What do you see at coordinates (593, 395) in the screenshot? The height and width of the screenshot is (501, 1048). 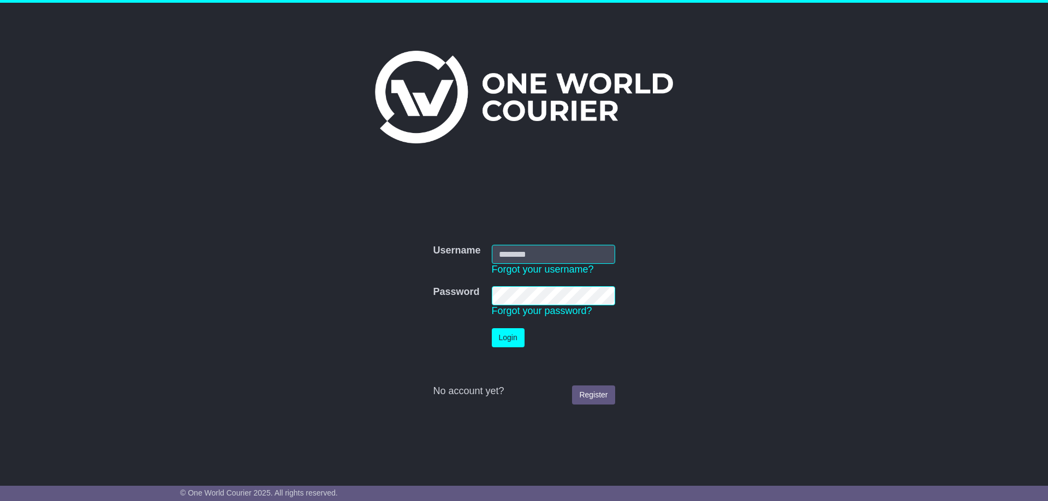 I see `a: Register` at bounding box center [593, 395].